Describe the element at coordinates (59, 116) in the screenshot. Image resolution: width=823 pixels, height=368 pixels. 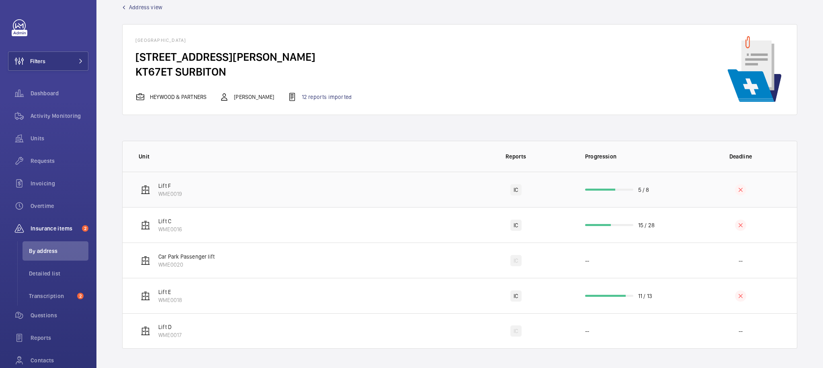
I see `span: Activity Monitoring` at that location.